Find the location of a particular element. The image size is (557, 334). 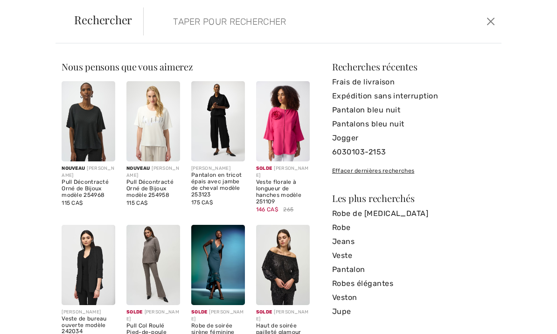

span: Chat is located at coordinates (31, 11).